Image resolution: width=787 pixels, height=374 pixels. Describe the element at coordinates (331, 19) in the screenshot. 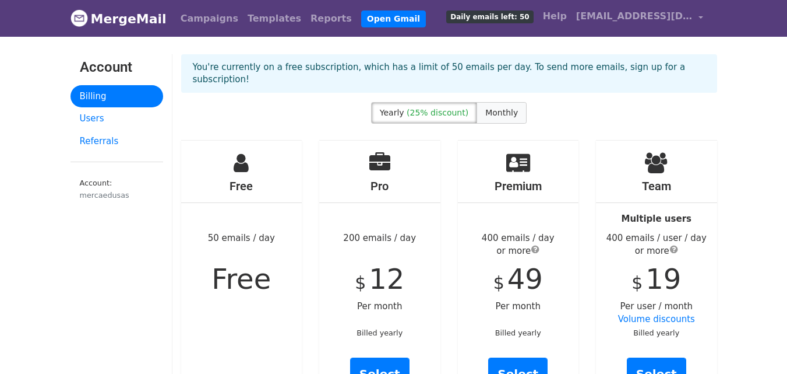

I see `a: Reports` at that location.